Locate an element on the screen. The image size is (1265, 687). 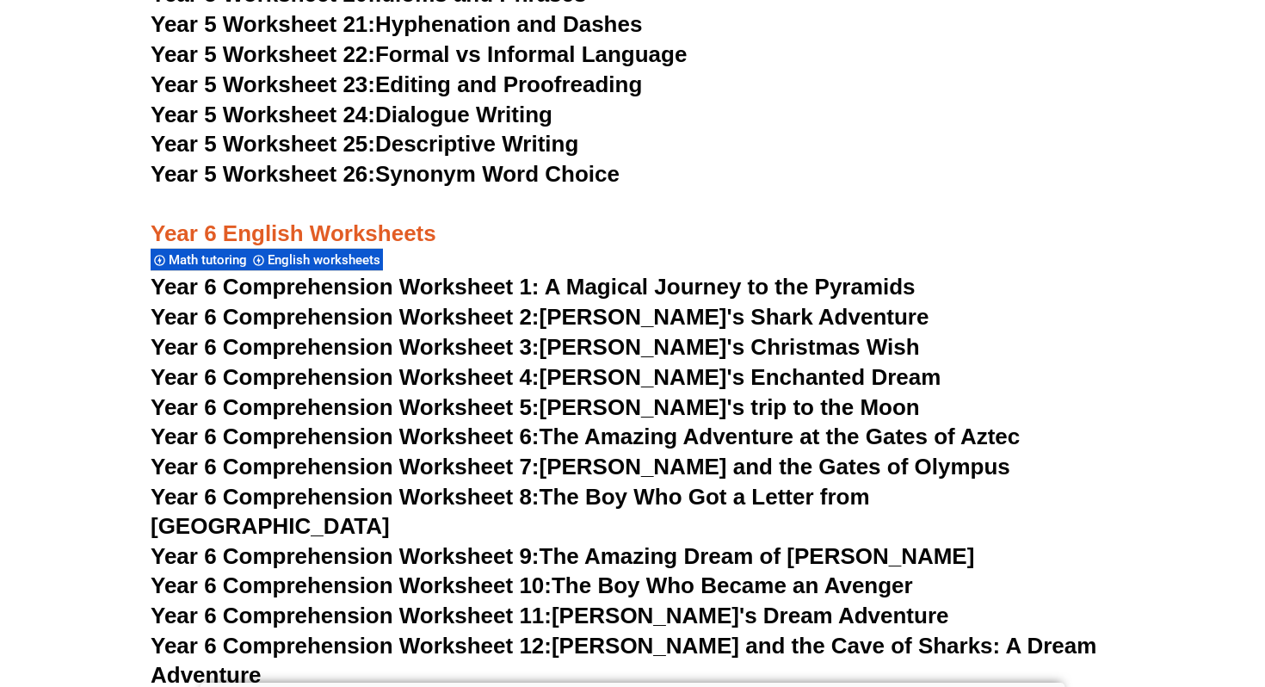
a: Year 5 Worksheet 26:Synonym Word Choice is located at coordinates (385, 174).